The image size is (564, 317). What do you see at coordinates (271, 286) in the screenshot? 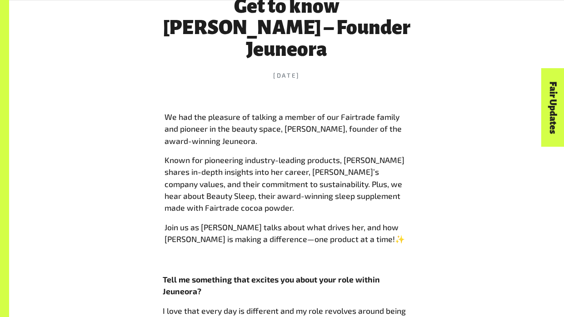
I see `strong: Tell me something that excites you about your role within Jeuneora?` at bounding box center [271, 286].